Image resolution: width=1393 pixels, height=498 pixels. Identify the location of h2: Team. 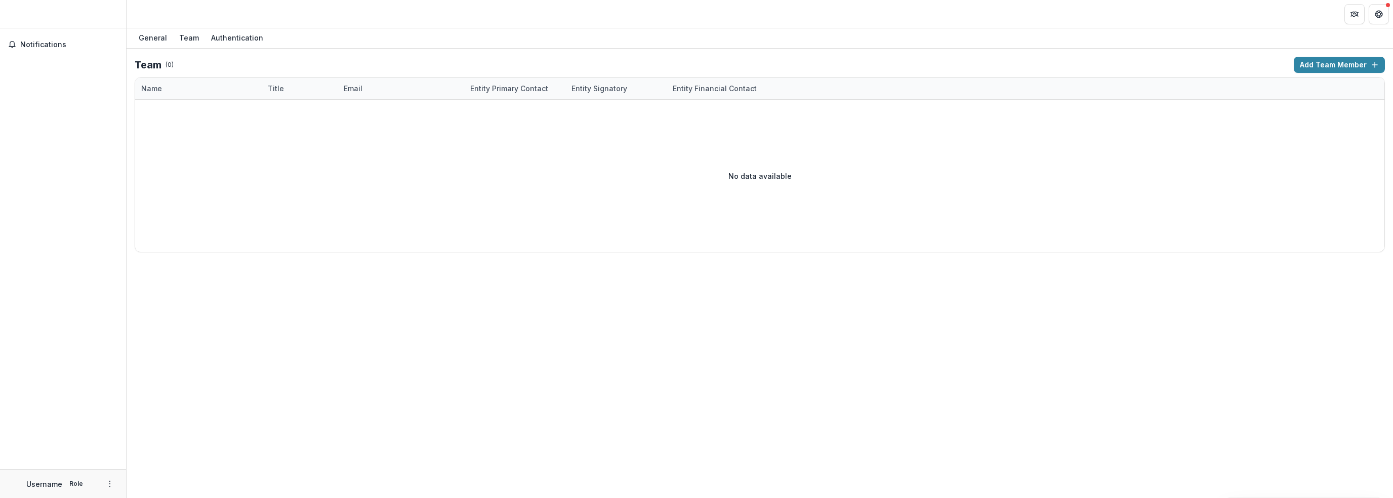
(148, 65).